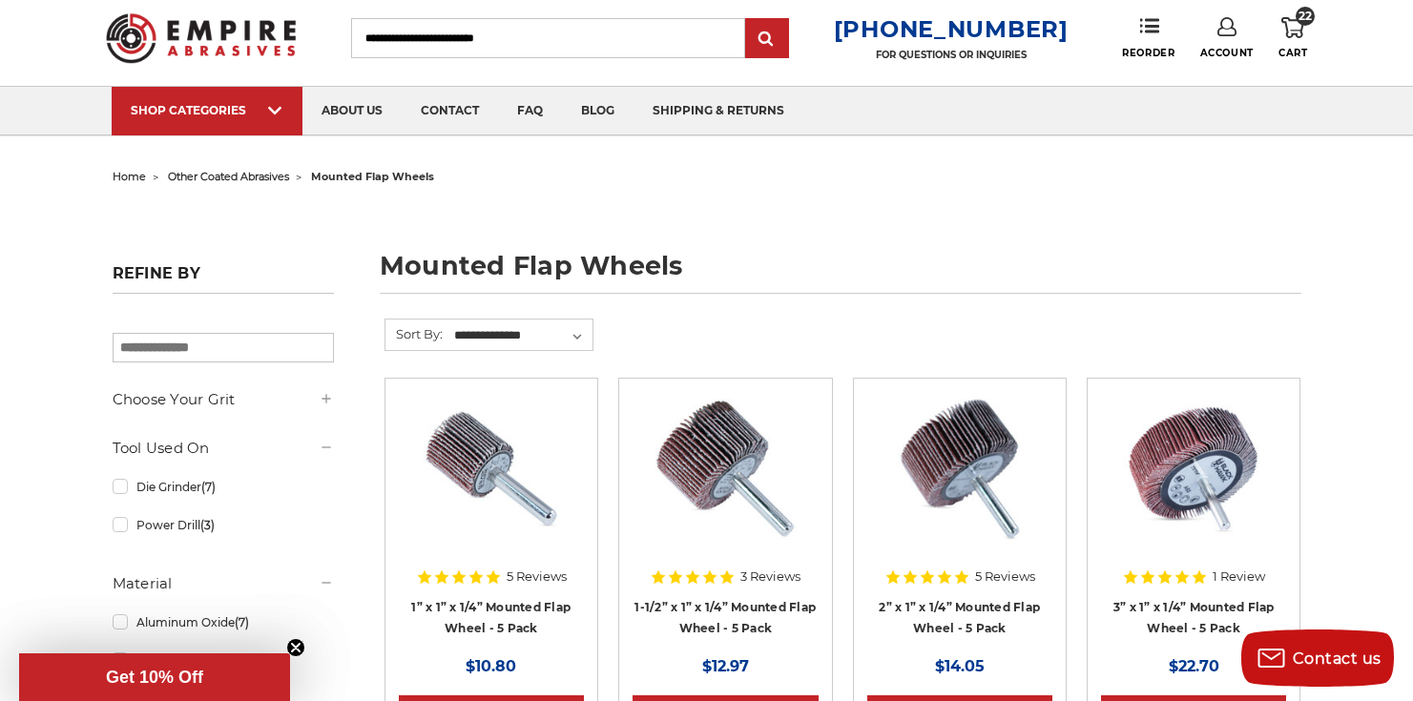  Describe the element at coordinates (228, 177) in the screenshot. I see `a: other coated abrasives` at that location.